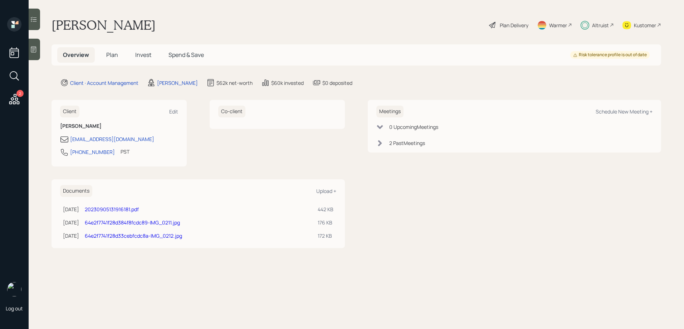  Describe the element at coordinates (326, 191) in the screenshot. I see `div: Upload +` at that location.